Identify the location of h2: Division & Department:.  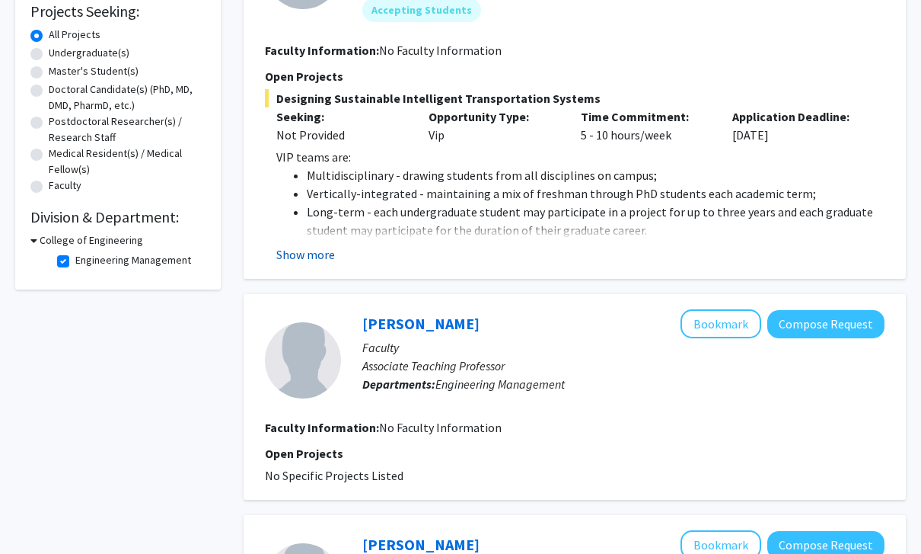
(118, 218).